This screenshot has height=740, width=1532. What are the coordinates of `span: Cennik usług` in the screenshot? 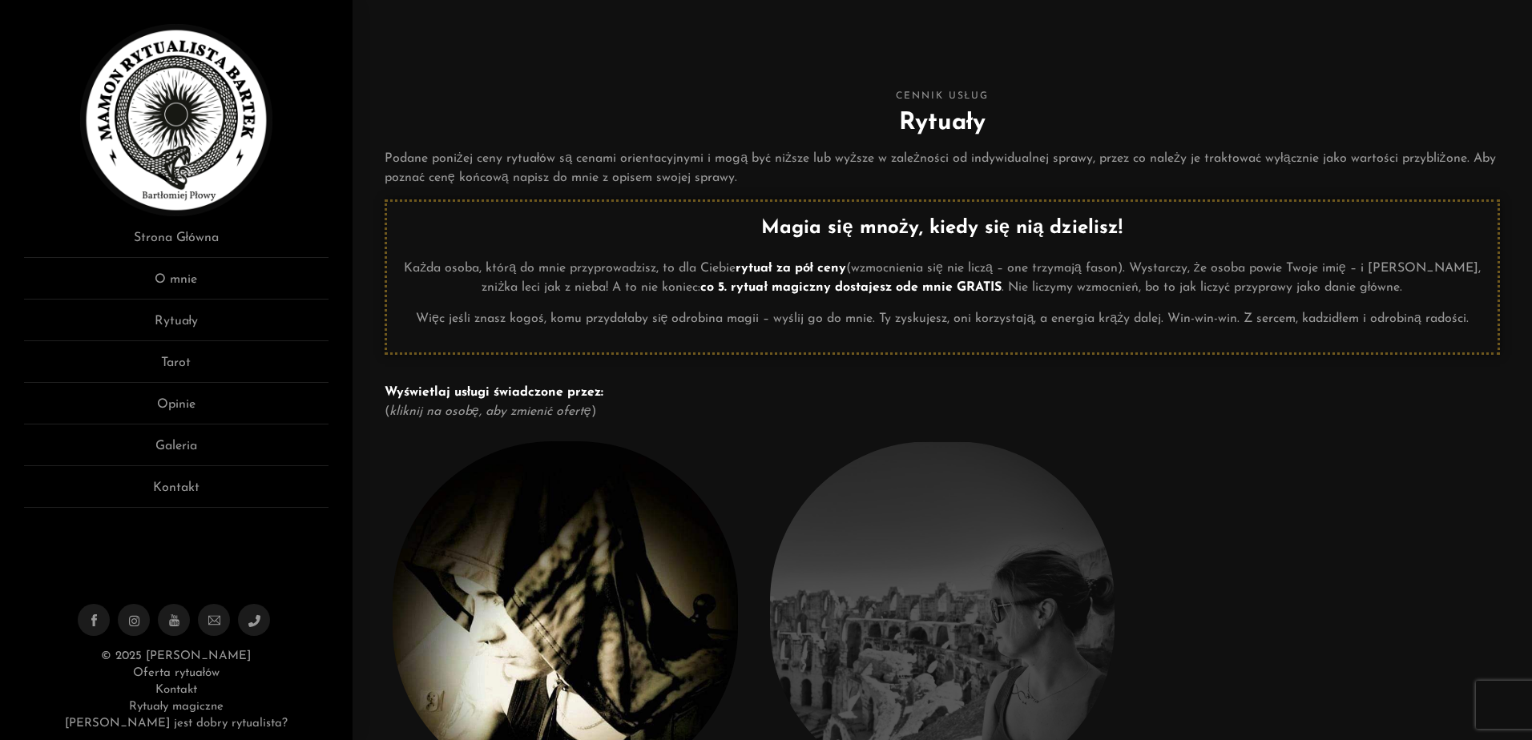 It's located at (942, 96).